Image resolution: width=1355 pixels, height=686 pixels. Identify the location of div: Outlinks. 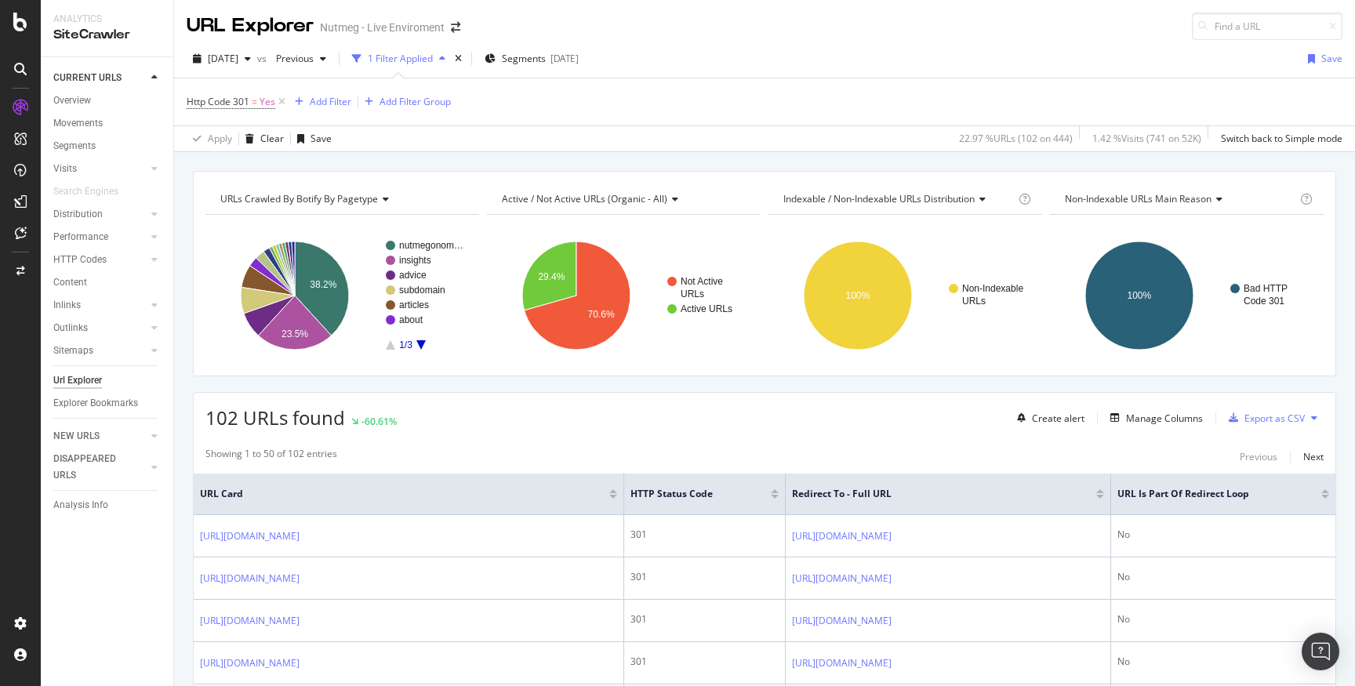
(71, 328).